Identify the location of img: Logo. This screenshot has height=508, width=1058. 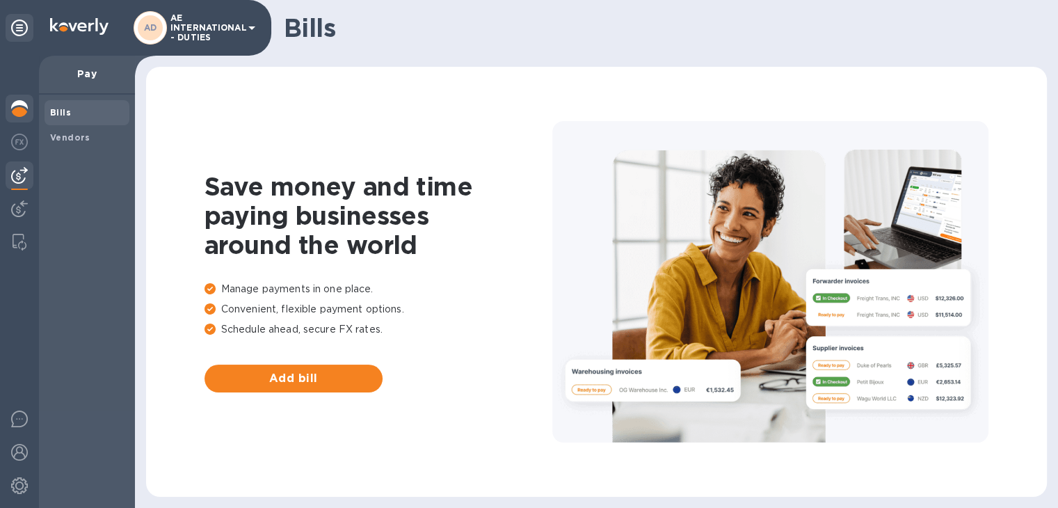
(79, 26).